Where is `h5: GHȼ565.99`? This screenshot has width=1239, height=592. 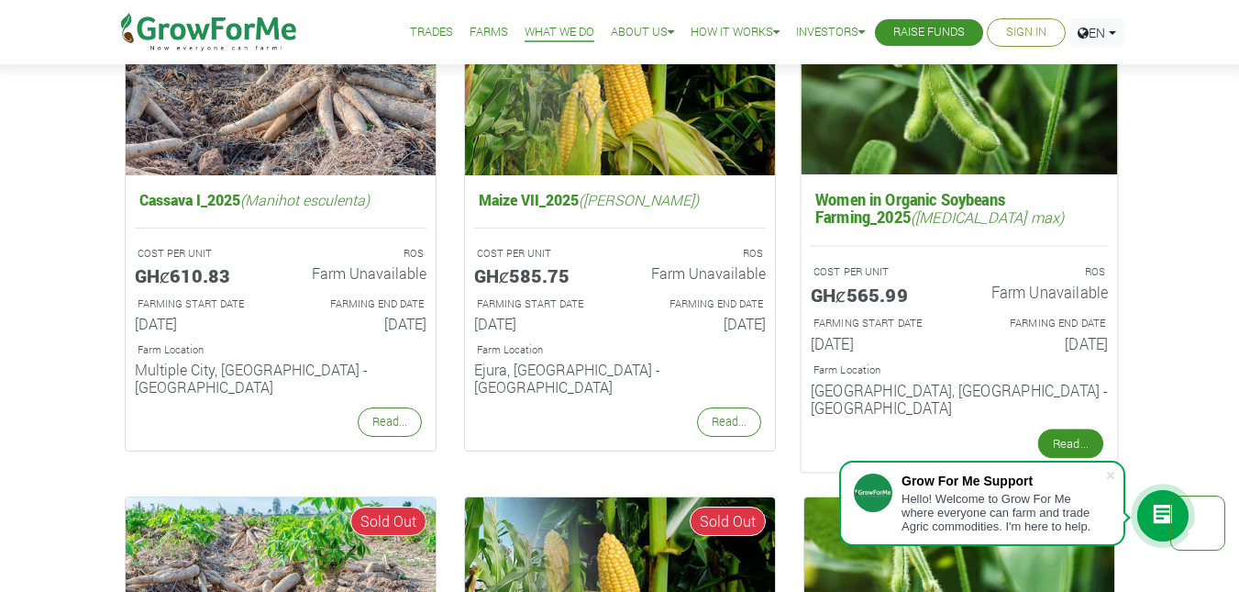 h5: GHȼ565.99 is located at coordinates (877, 294).